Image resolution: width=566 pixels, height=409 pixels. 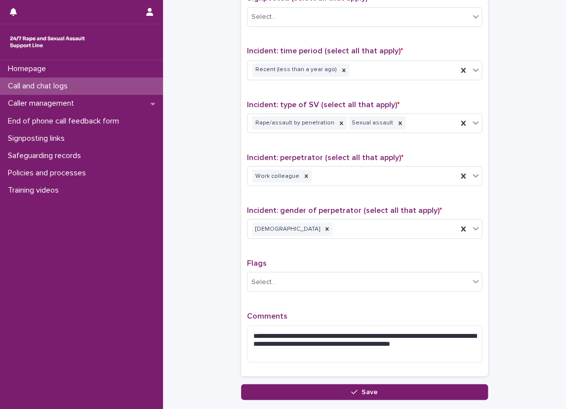 I want to click on span: Flags, so click(x=257, y=263).